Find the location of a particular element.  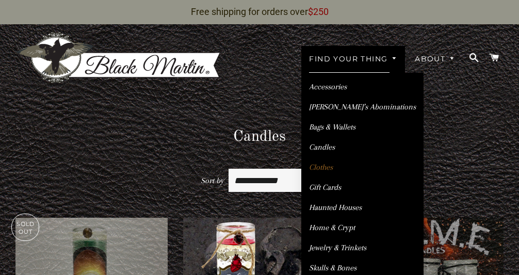

a: Find Your Thing is located at coordinates (353, 59).